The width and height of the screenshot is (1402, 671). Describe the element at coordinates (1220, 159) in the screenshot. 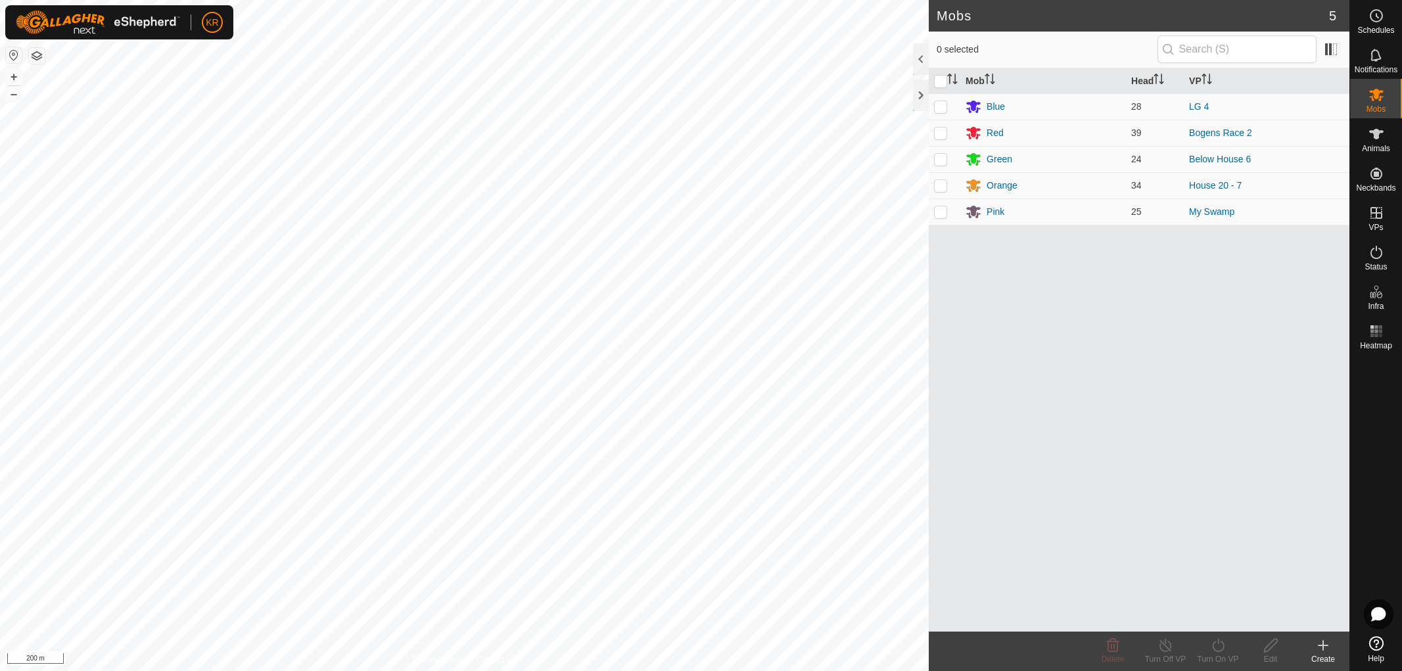

I see `a: Below House 6` at that location.